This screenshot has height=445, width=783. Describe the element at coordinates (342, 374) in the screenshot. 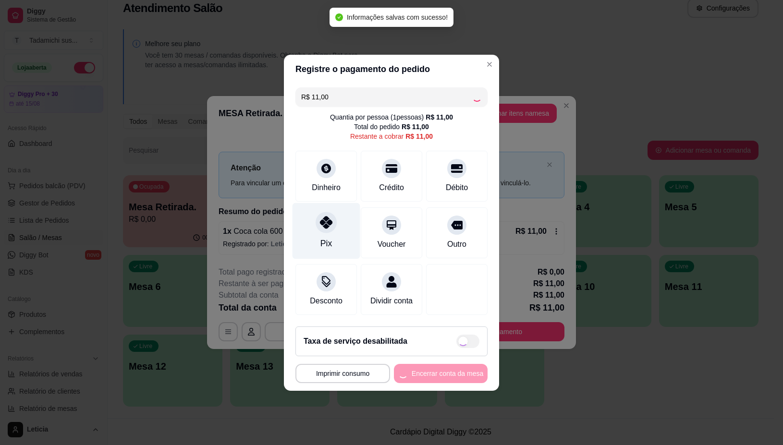

I see `button: Imprimir consumo` at that location.